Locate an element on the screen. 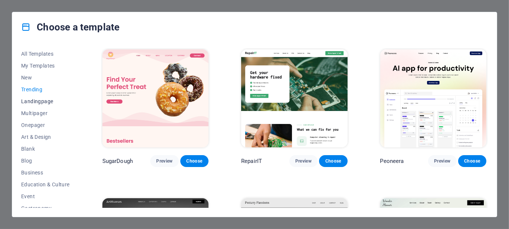 This screenshot has width=509, height=229. button: My Templates is located at coordinates (45, 66).